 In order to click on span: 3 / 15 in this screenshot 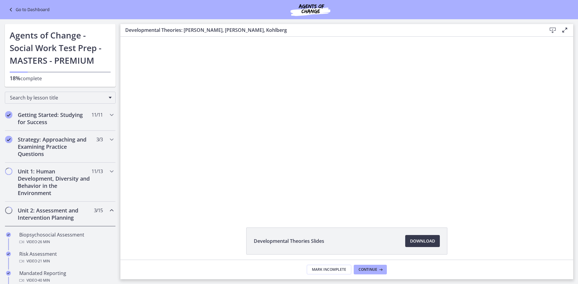, I will do `click(98, 211)`.